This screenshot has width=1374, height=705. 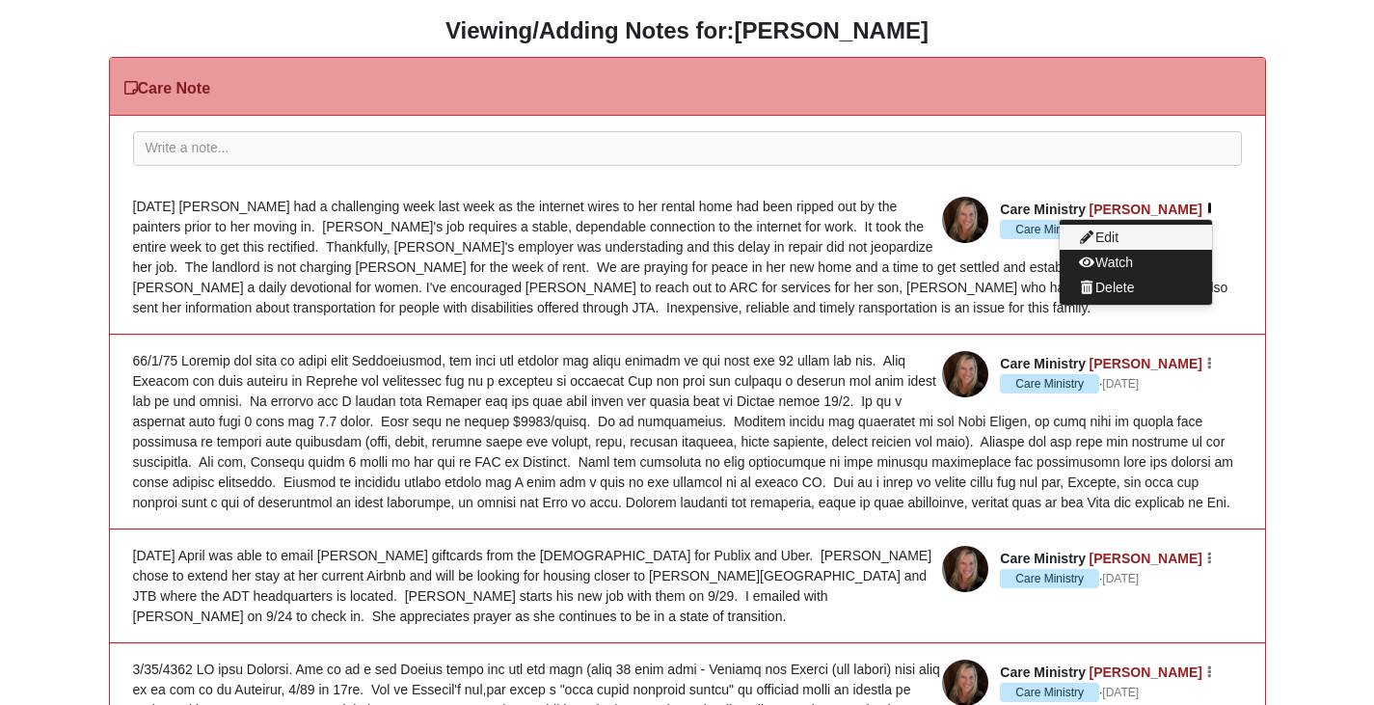 What do you see at coordinates (1121, 579) in the screenshot?
I see `time: September 24, 2025, 3:05 PM` at bounding box center [1121, 579].